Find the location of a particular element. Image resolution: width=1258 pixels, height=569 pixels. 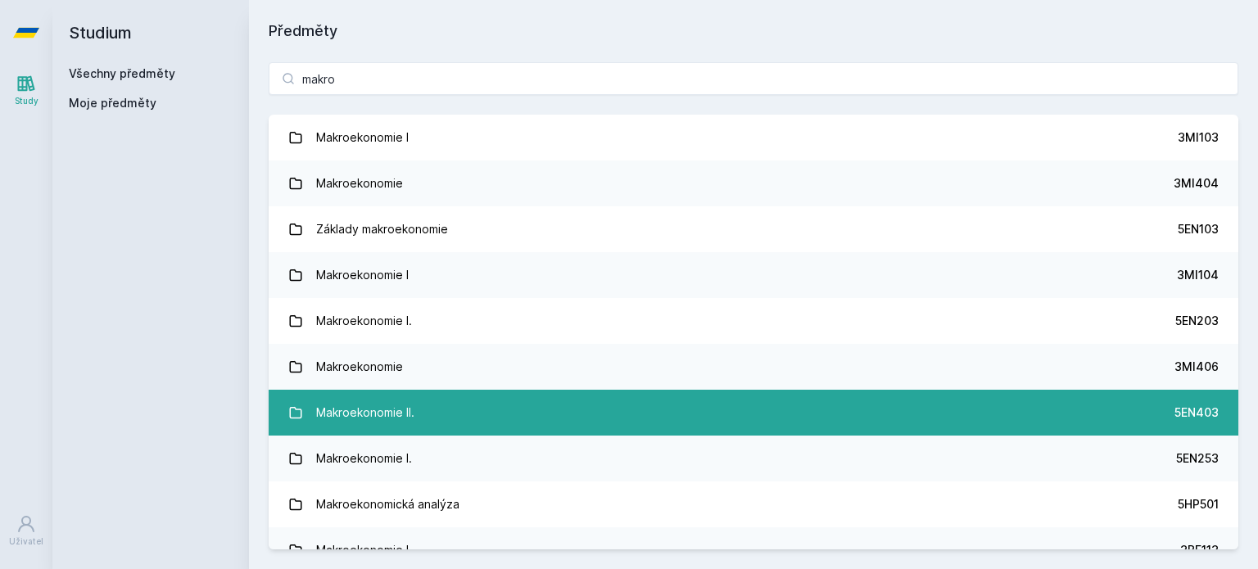

div: 3BE113 is located at coordinates (1199, 550).